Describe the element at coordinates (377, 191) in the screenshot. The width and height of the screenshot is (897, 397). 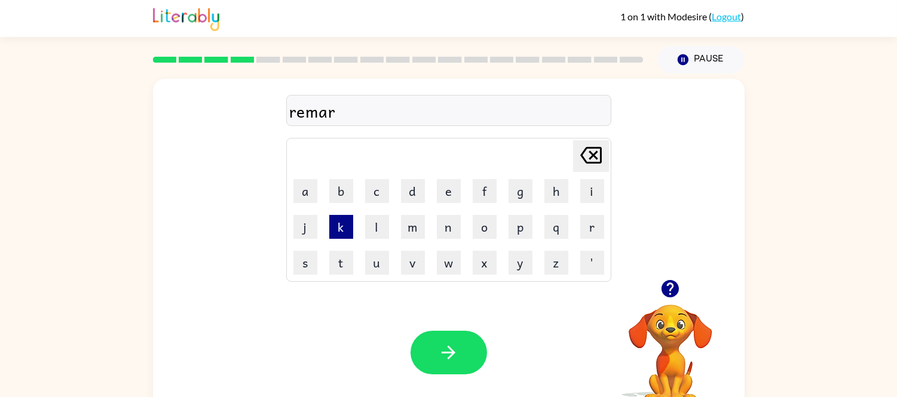
I see `button: c` at that location.